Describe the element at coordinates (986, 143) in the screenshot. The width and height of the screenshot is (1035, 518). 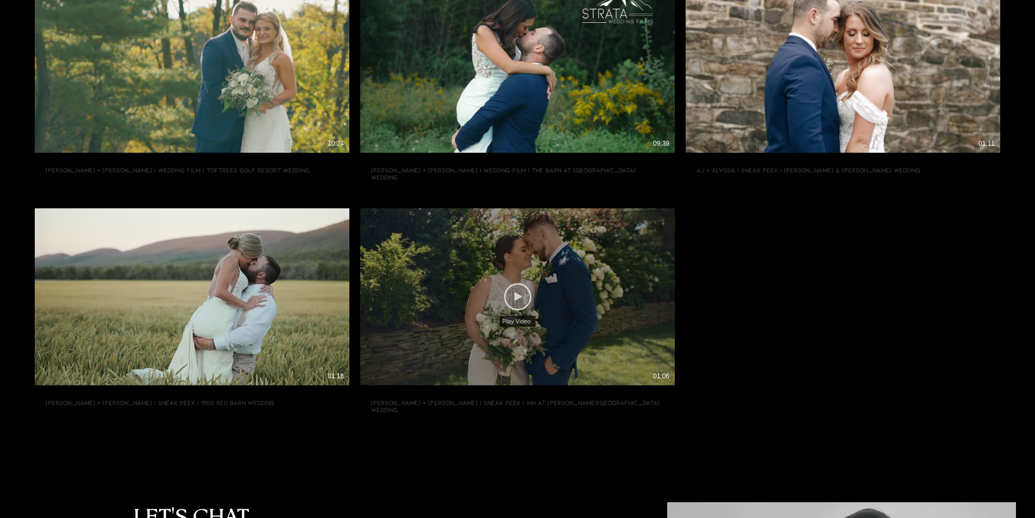
I see `div: 01:11` at that location.